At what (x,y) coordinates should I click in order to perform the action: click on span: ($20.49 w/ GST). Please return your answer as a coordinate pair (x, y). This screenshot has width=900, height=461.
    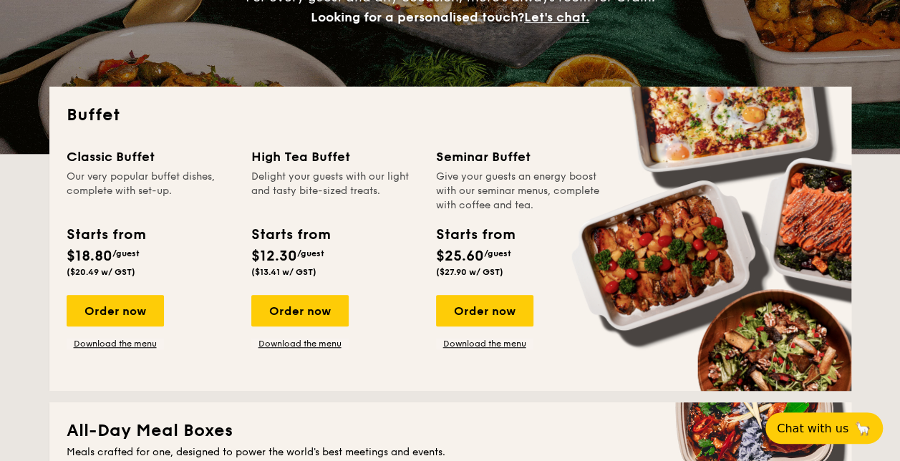
    Looking at the image, I should click on (101, 272).